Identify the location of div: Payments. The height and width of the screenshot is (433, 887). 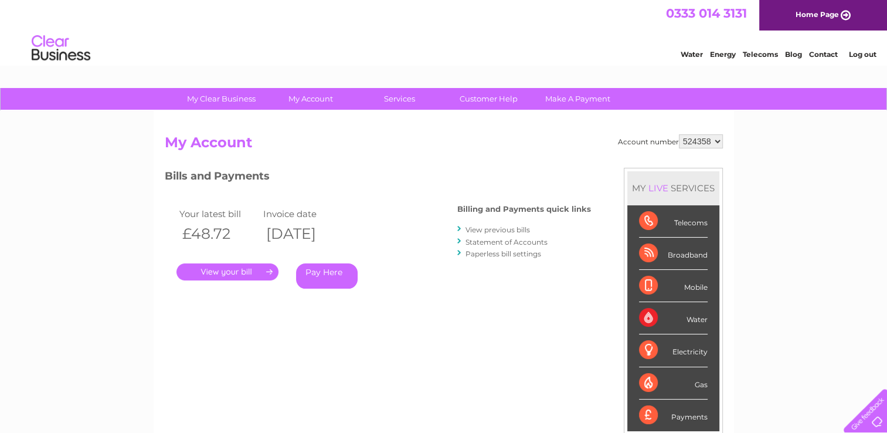
(673, 415).